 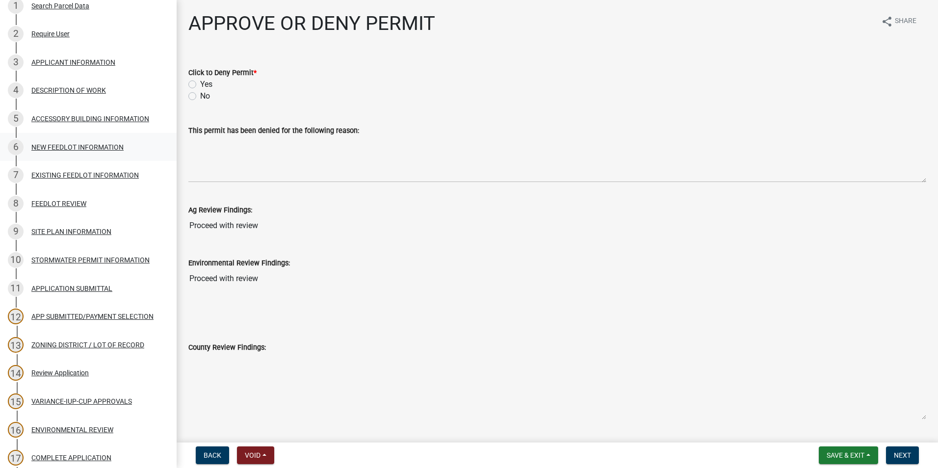 I want to click on label: This permit has been denied for the following reason:, so click(x=274, y=131).